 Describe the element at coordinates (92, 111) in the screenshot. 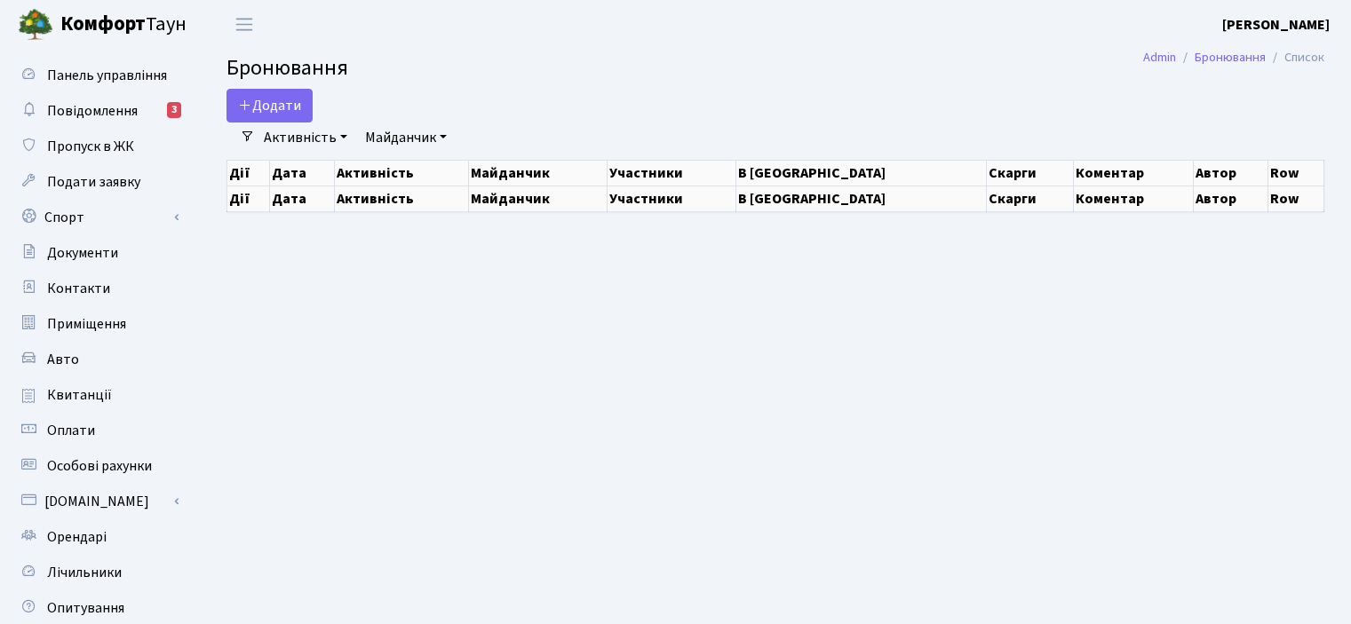

I see `span: Повідомлення` at that location.